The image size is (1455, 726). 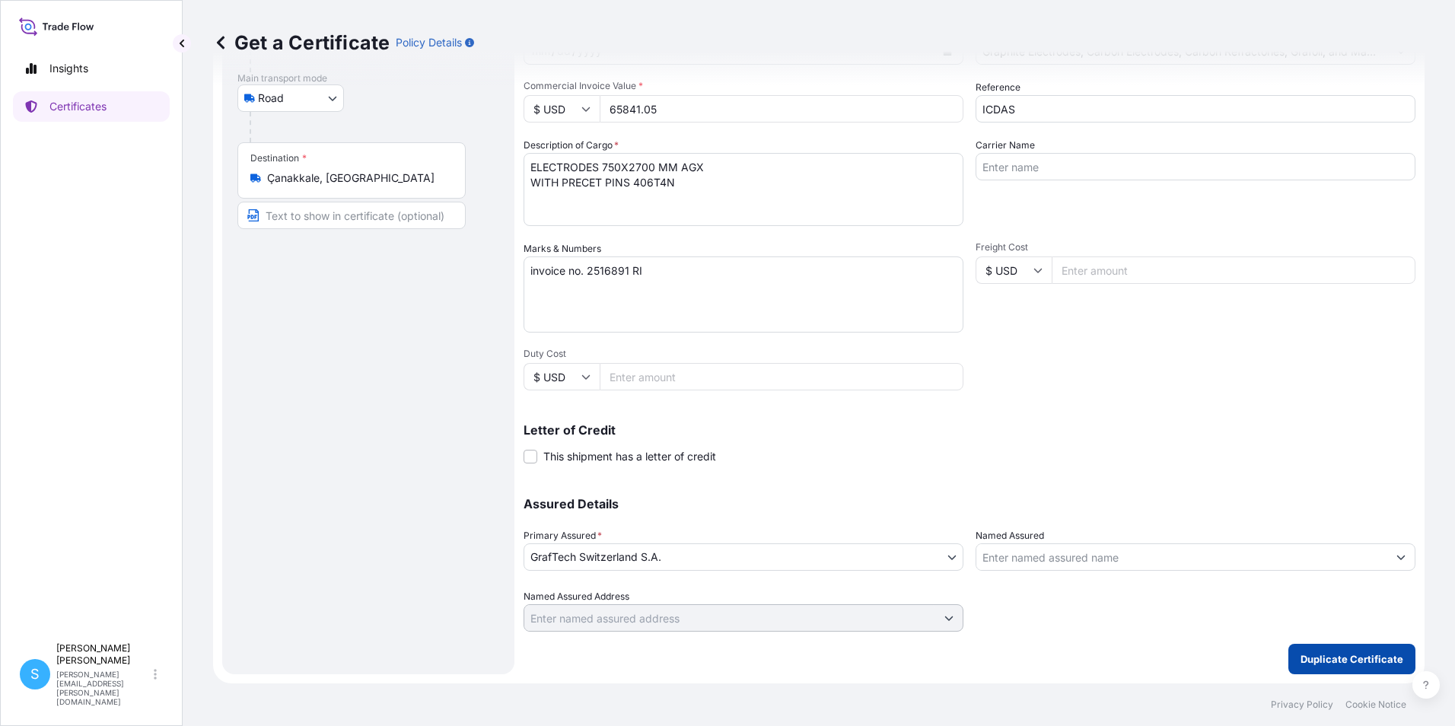 What do you see at coordinates (91, 107) in the screenshot?
I see `a: Certificates` at bounding box center [91, 107].